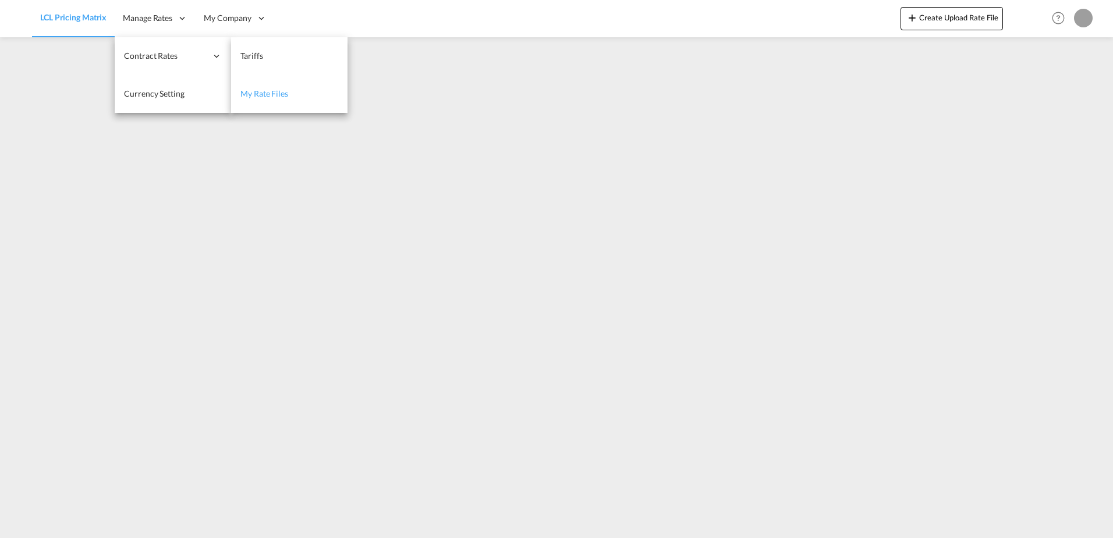  I want to click on div: Contract Rates, so click(173, 56).